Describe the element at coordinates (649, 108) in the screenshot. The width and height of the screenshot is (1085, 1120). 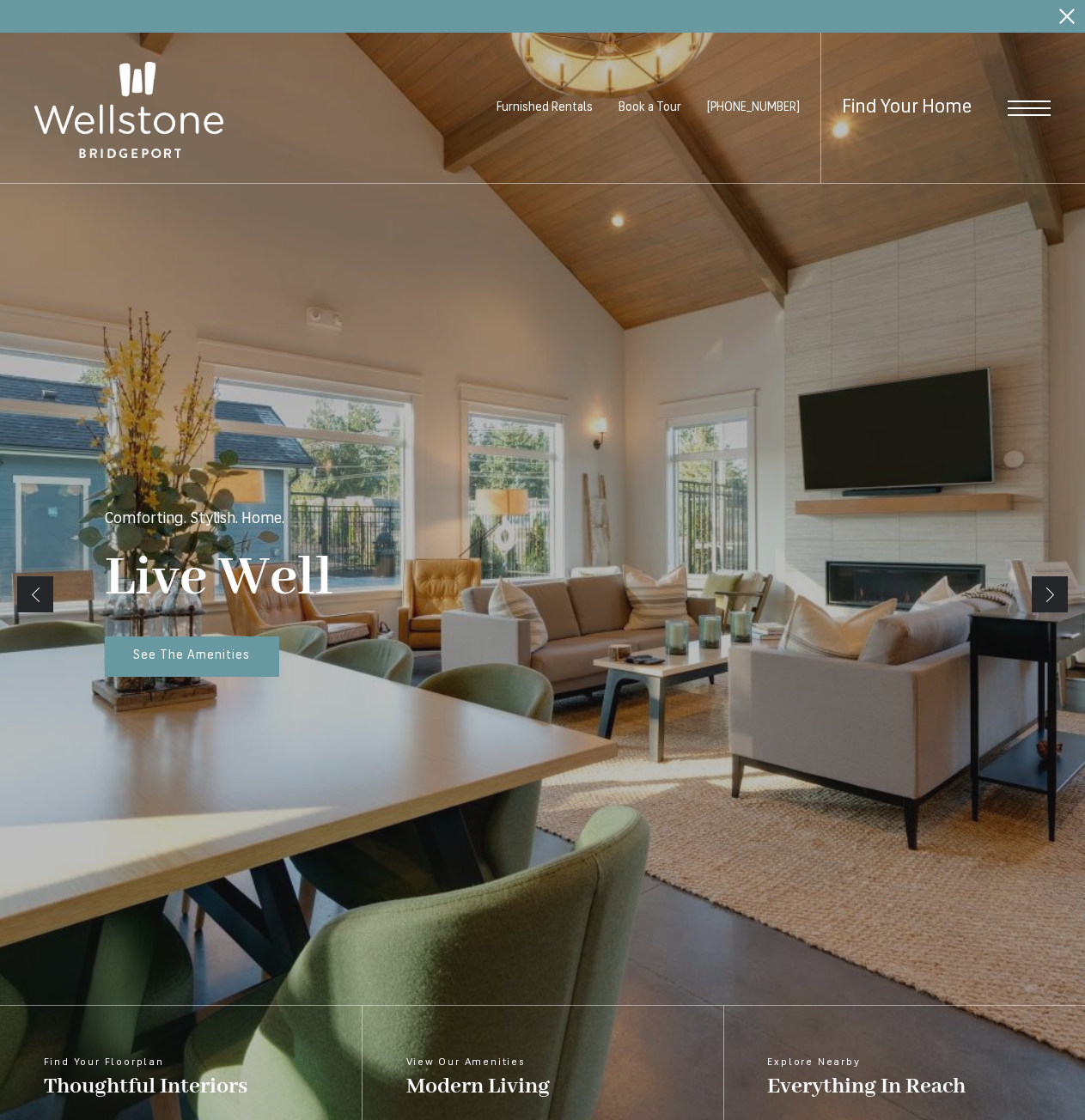
I see `span: Book a Tour` at that location.